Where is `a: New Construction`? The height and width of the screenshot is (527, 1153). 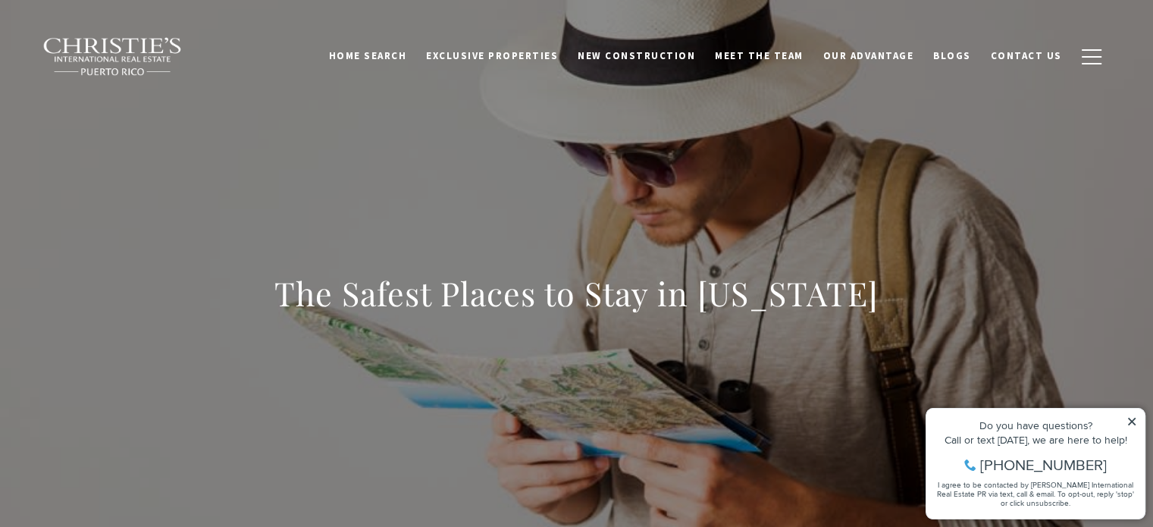
a: New Construction is located at coordinates (636, 56).